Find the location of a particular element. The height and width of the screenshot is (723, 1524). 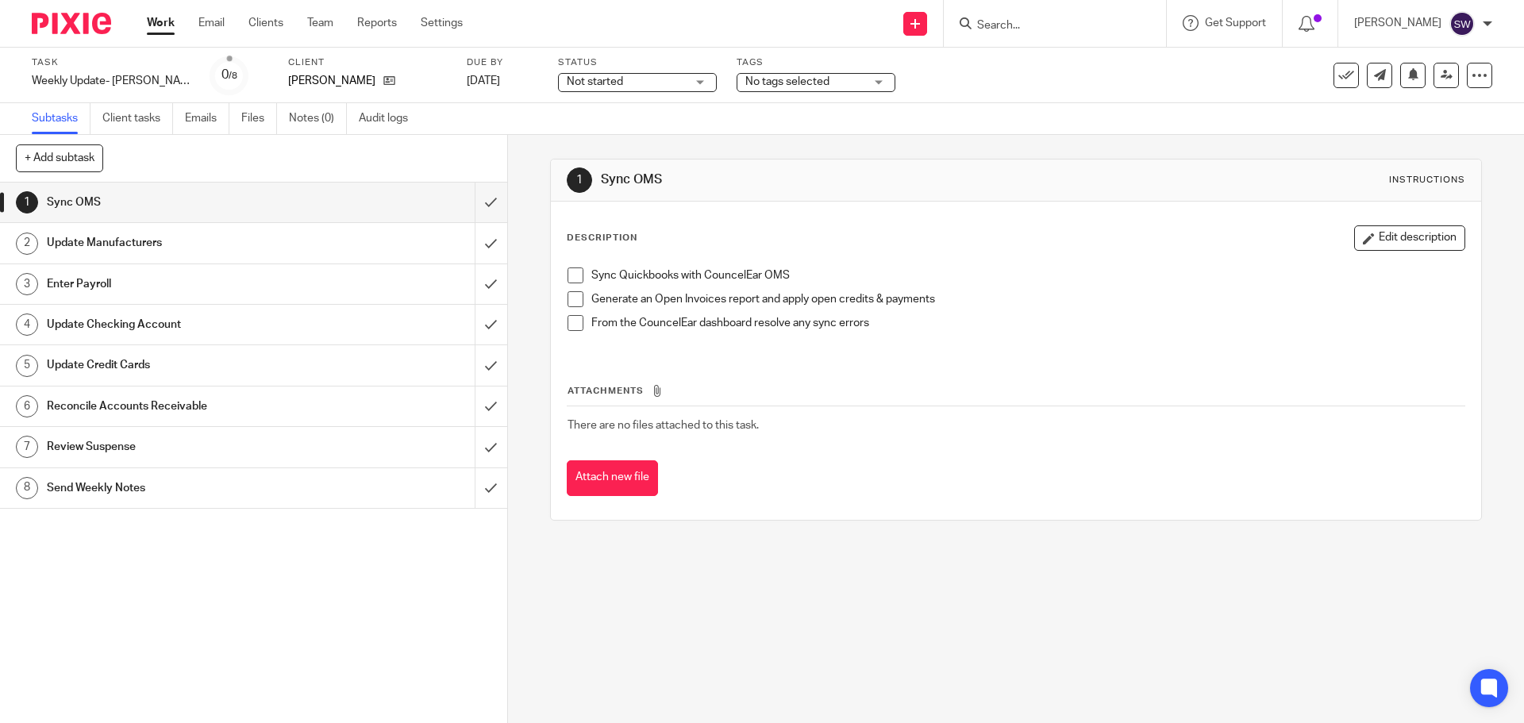

a: Clients is located at coordinates (266, 23).